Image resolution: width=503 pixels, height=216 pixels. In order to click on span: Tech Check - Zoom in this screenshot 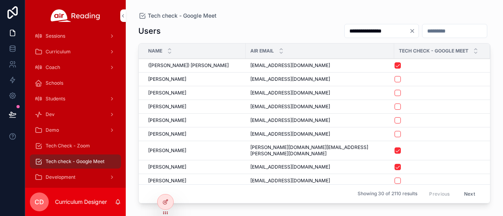, I will do `click(68, 146)`.